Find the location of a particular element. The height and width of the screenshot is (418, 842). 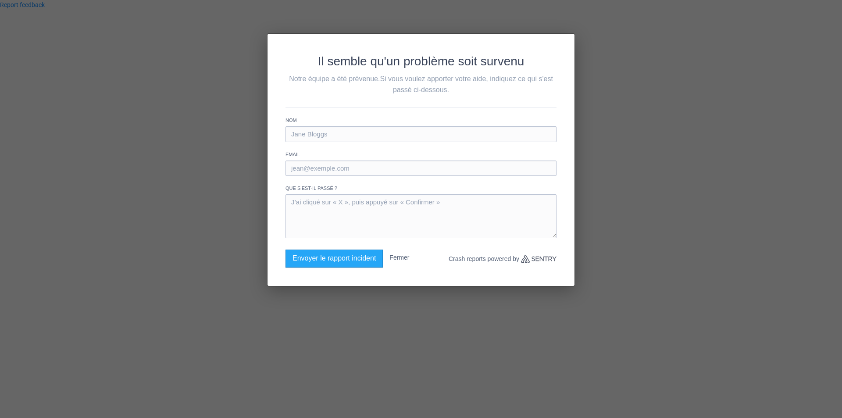

b: Biên nhận gởi hàng hóa is located at coordinates (70, 48).